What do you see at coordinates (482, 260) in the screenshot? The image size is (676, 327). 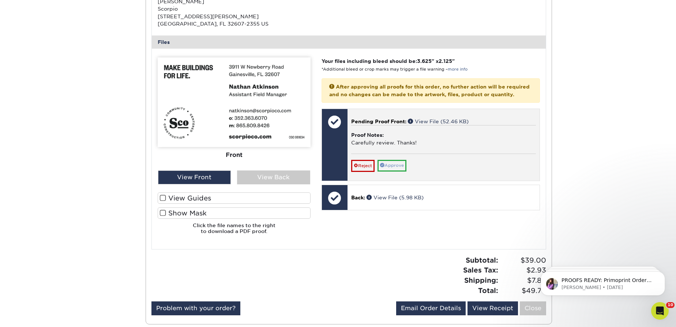 I see `strong: Subtotal:` at bounding box center [482, 260].